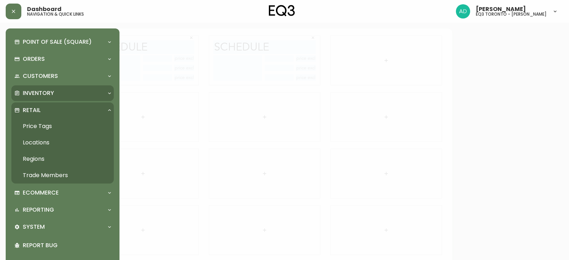  Describe the element at coordinates (63, 175) in the screenshot. I see `a: Trade Members` at that location.